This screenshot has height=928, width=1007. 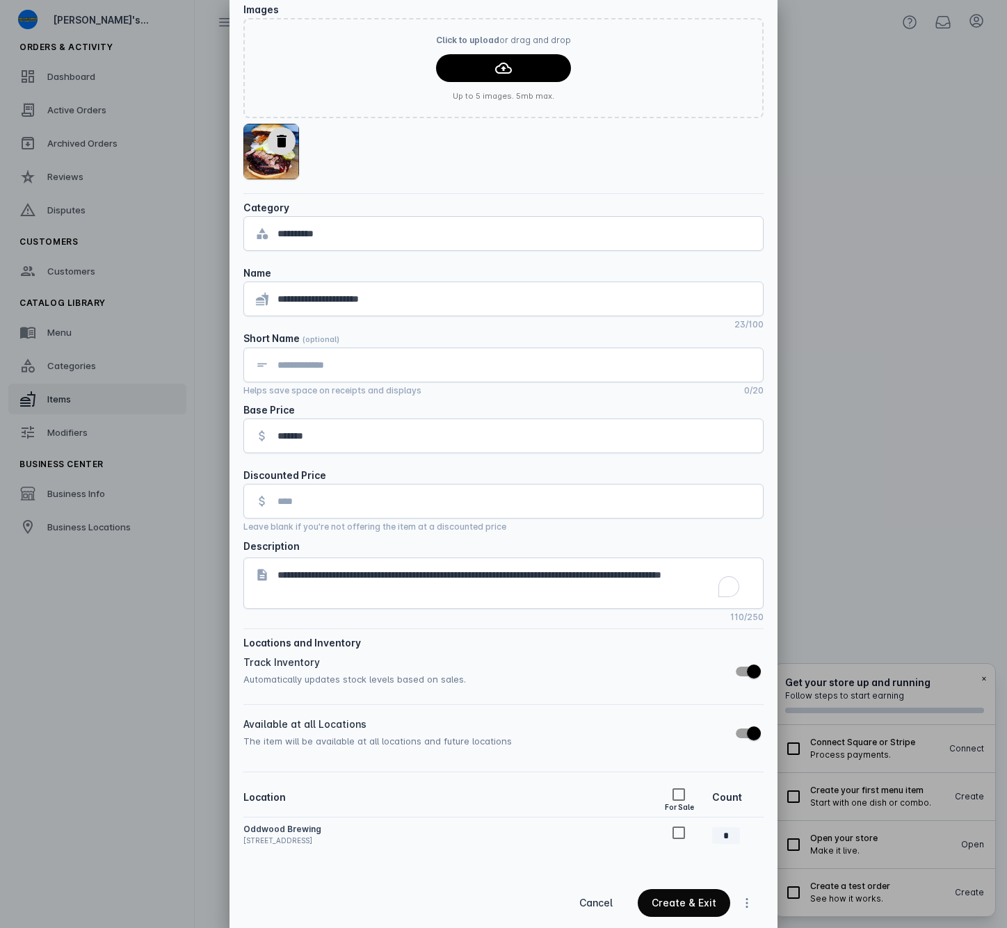 What do you see at coordinates (738, 797) in the screenshot?
I see `th: Count` at bounding box center [738, 797].